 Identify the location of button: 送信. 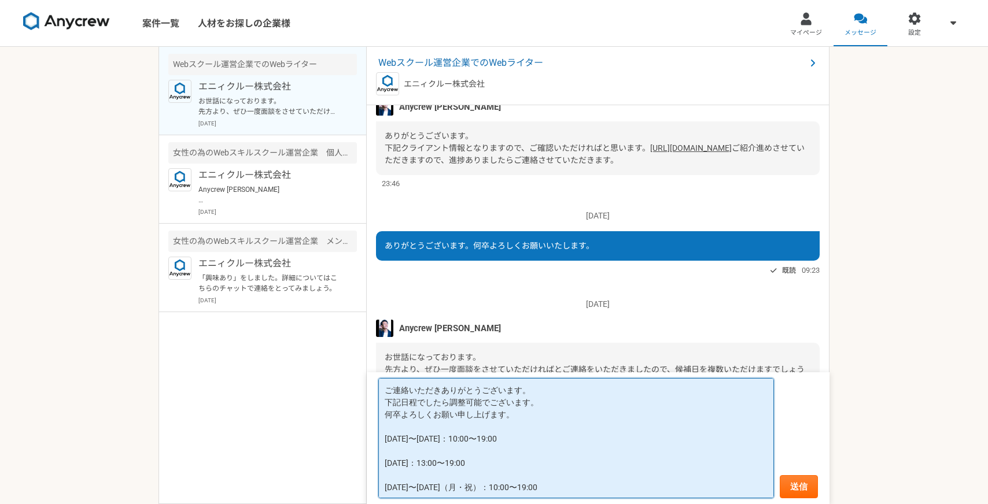
(799, 487).